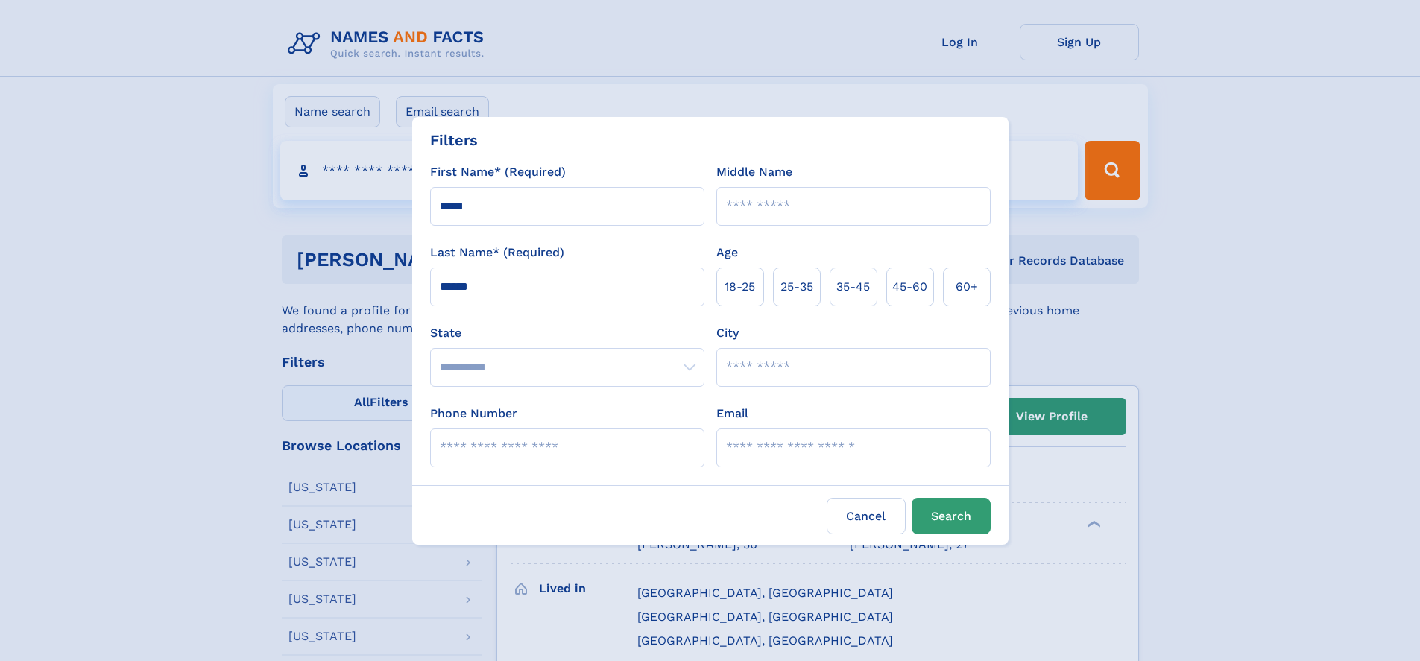  I want to click on label: First Name* (Required), so click(498, 172).